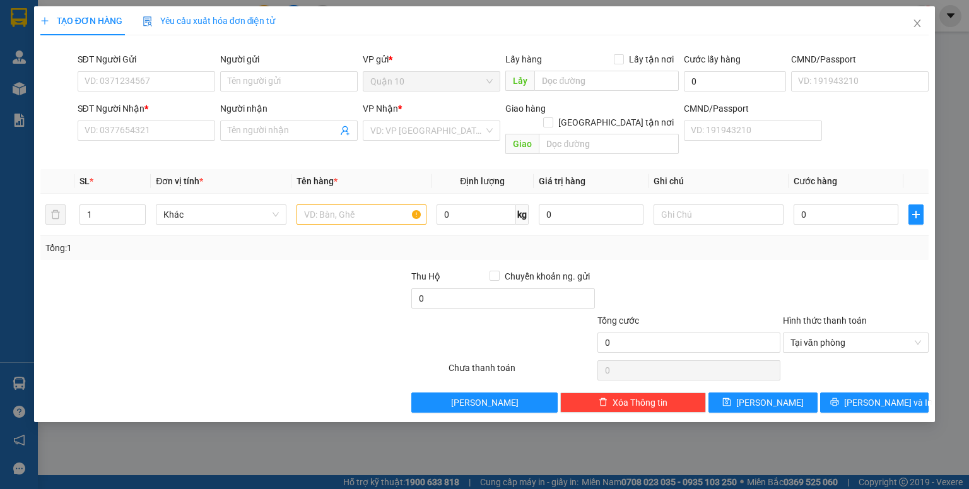  Describe the element at coordinates (146, 108) in the screenshot. I see `div: SĐT Người Nhận` at that location.